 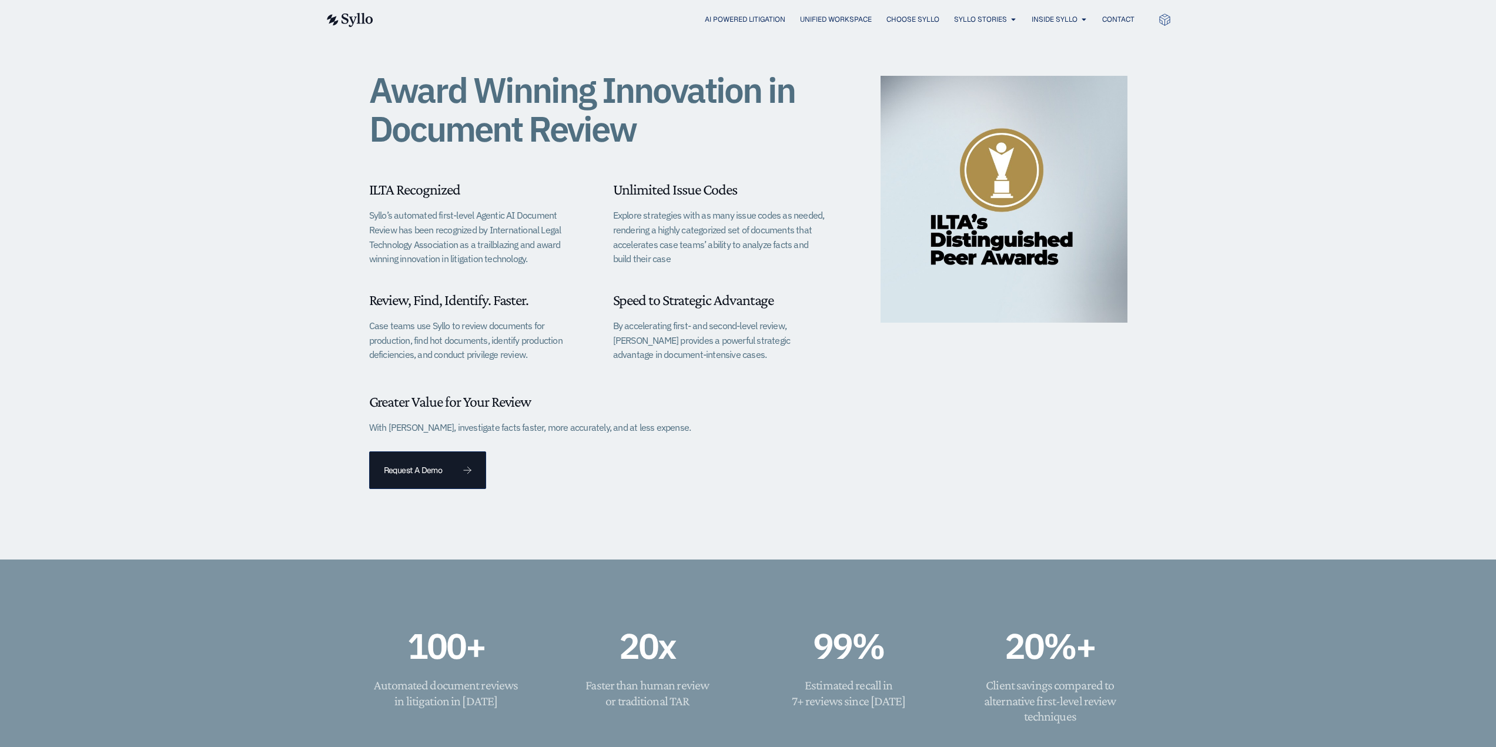 I want to click on span: Speed to Strategic Advantage, so click(x=694, y=300).